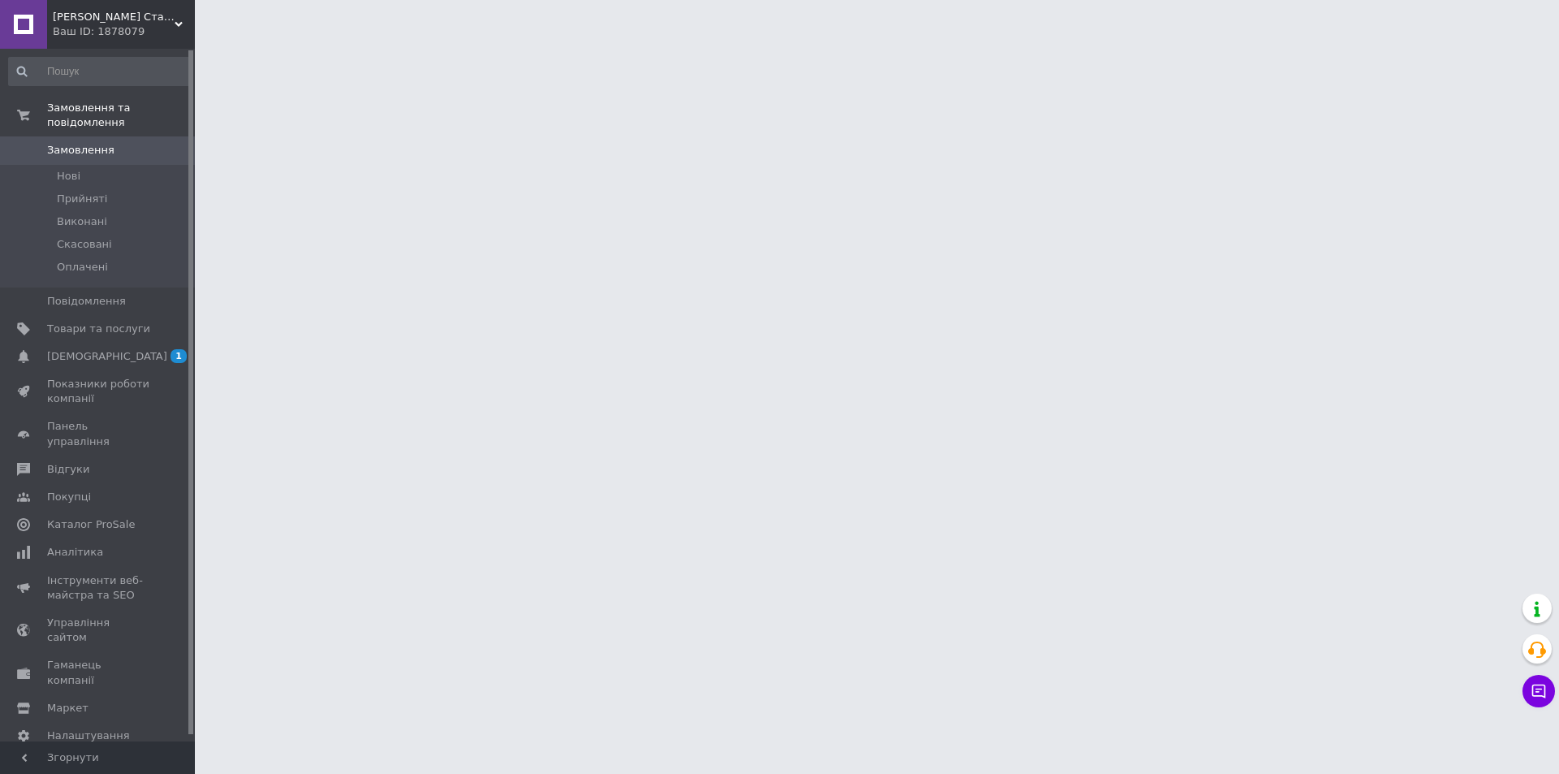  I want to click on span: 1, so click(179, 356).